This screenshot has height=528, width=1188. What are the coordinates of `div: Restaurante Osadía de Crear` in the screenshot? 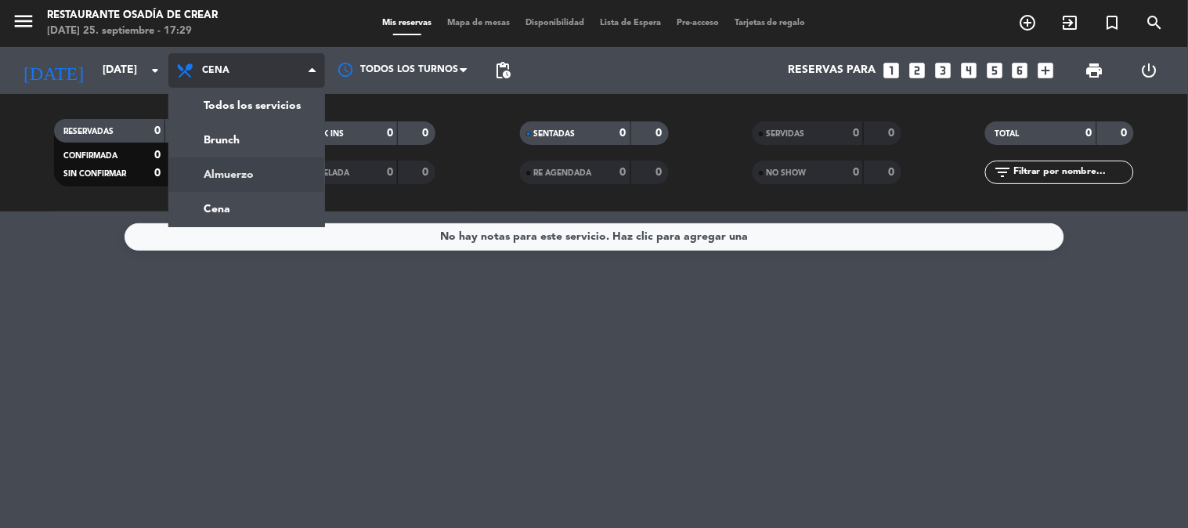 It's located at (132, 16).